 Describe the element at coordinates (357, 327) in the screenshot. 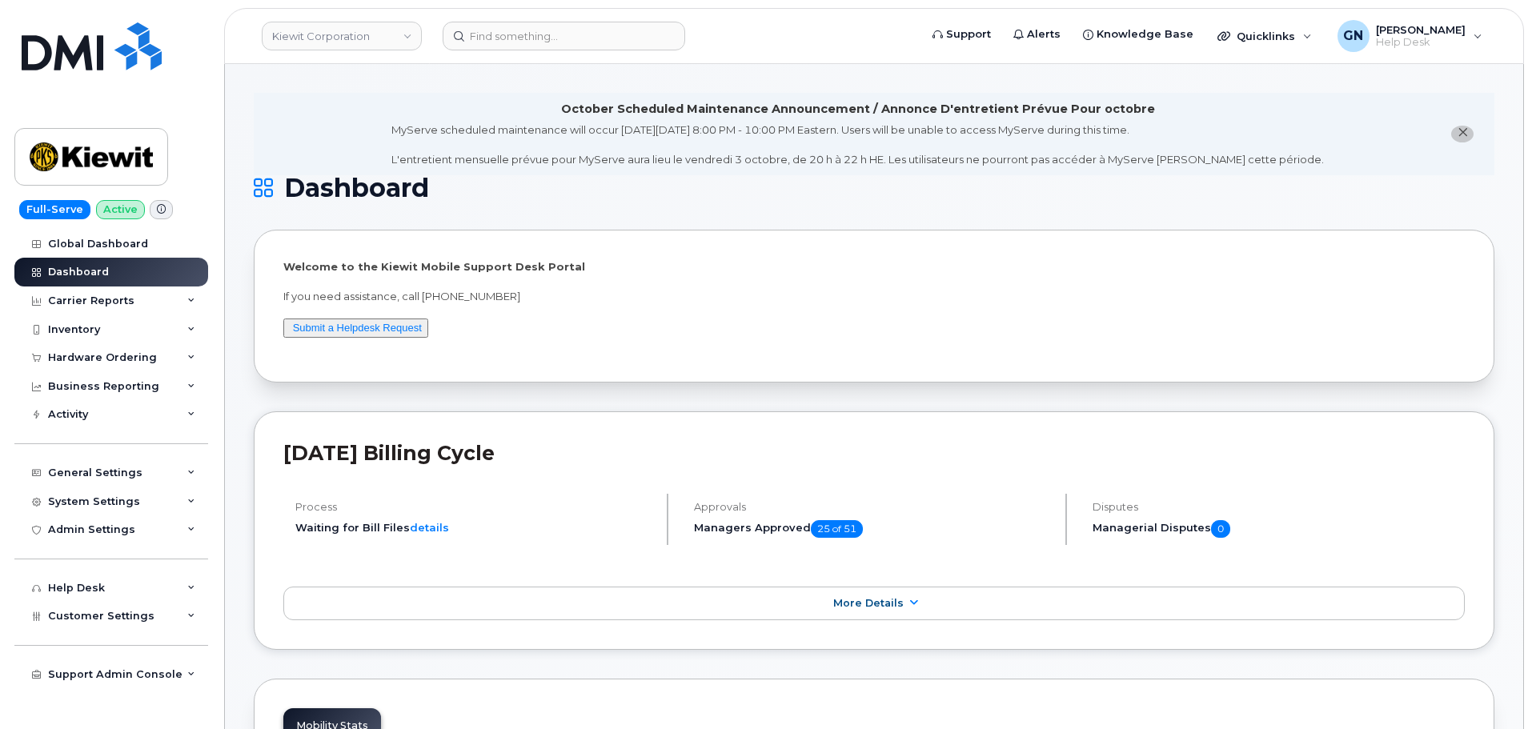

I see `a: Submit a Helpdesk Request` at that location.